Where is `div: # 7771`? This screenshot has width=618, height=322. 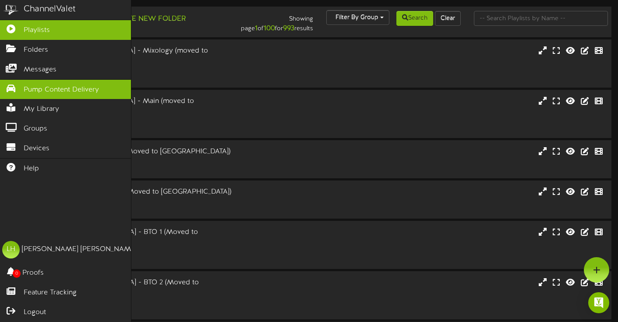
div: # 7771 is located at coordinates (150, 258).